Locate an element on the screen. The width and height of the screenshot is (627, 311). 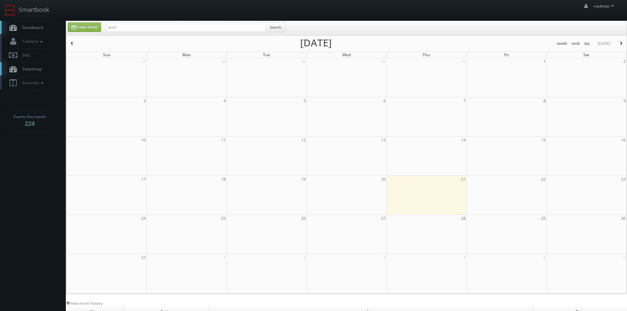
span: 24 is located at coordinates (144, 218).